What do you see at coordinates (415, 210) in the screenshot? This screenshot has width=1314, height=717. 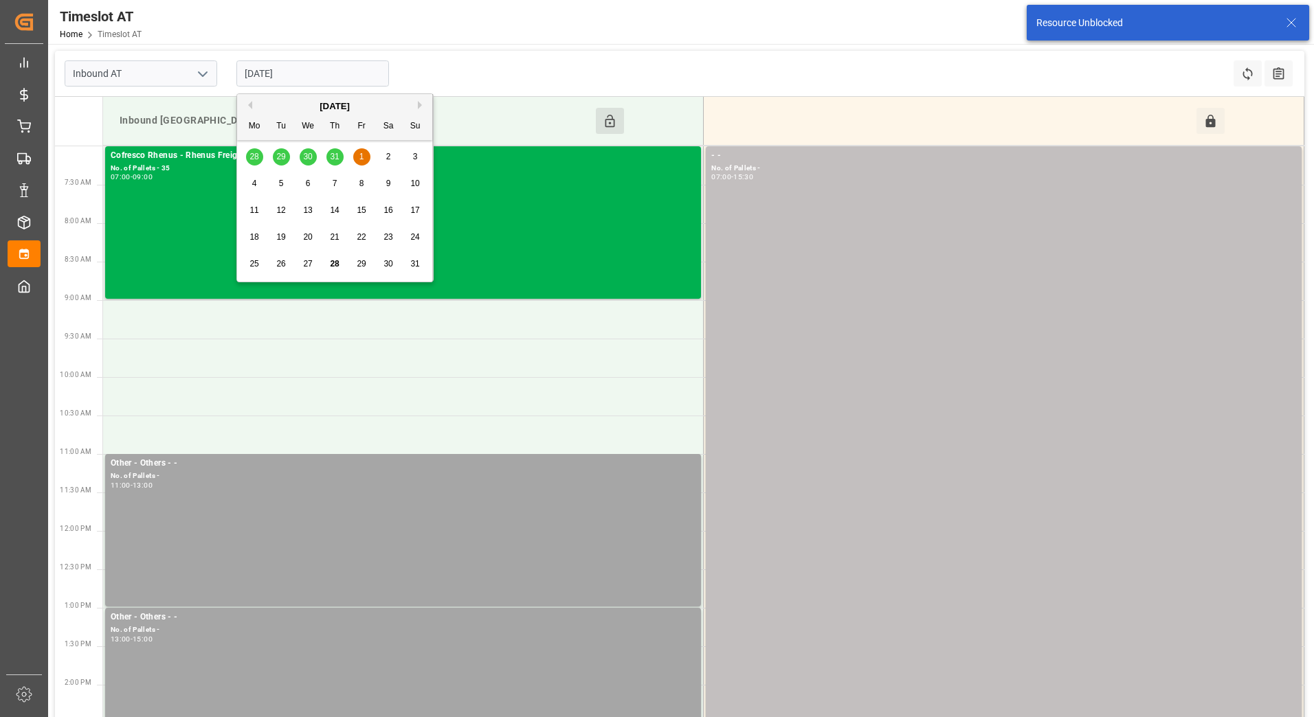 I see `div: Choose Sunday, August 17th, 2025` at bounding box center [415, 210].